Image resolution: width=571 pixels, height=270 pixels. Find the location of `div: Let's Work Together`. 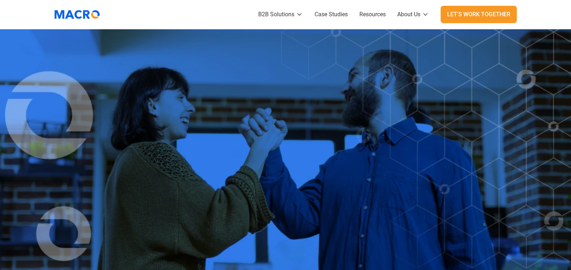

div: Let's Work Together is located at coordinates (479, 14).